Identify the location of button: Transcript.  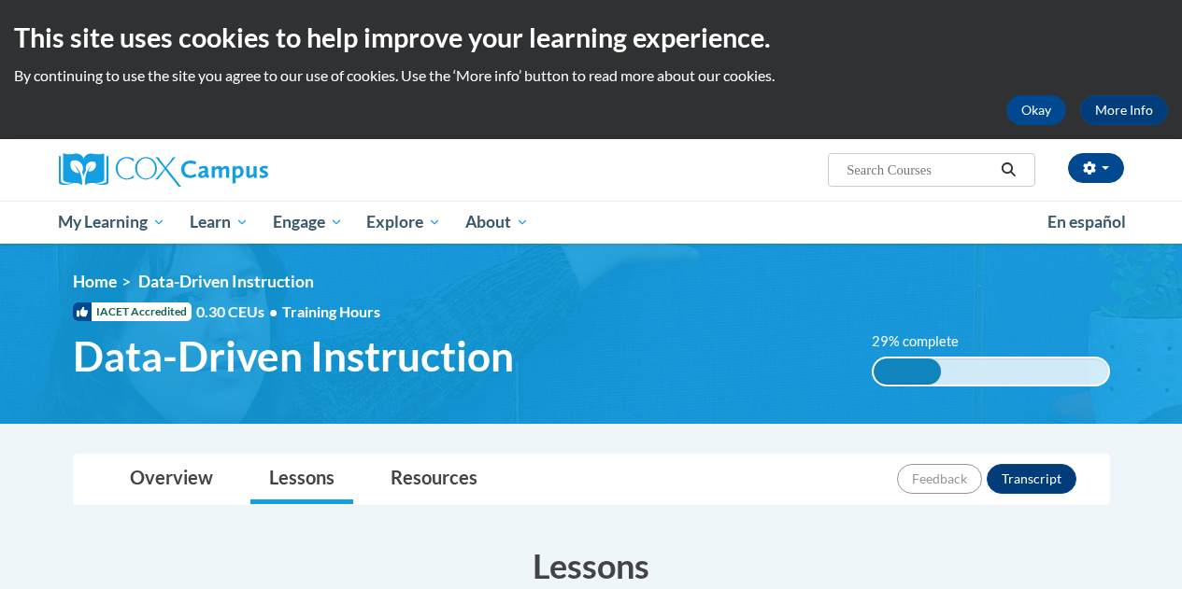
(1031, 479).